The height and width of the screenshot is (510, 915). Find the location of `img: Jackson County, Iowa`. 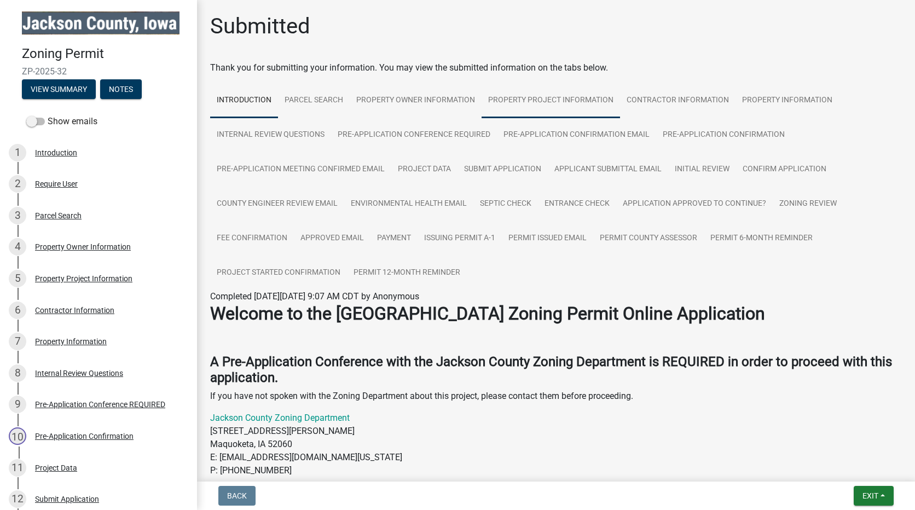

img: Jackson County, Iowa is located at coordinates (101, 23).